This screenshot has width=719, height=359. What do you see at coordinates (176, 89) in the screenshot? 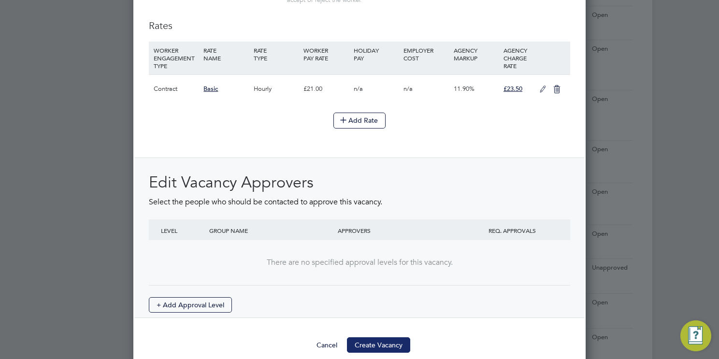
I see `div: Contract` at bounding box center [176, 89].